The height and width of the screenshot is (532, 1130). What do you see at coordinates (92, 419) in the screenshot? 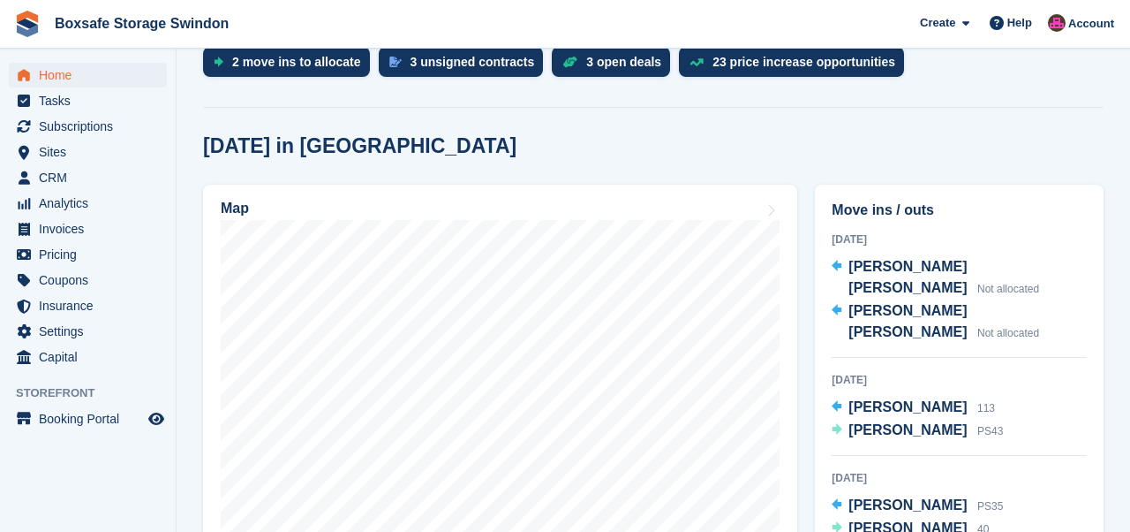
I see `span: Booking Portal` at bounding box center [92, 419].